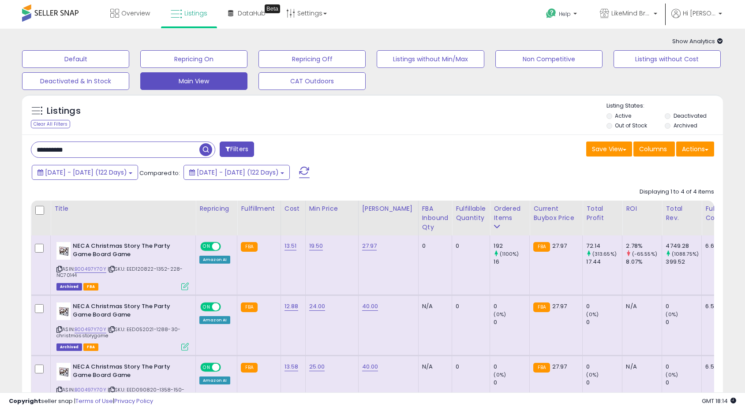  Describe the element at coordinates (664, 106) in the screenshot. I see `p: Listing States:` at that location.